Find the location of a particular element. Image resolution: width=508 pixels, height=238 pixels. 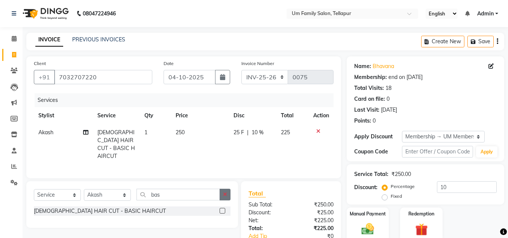

th: Qty is located at coordinates (155, 115).